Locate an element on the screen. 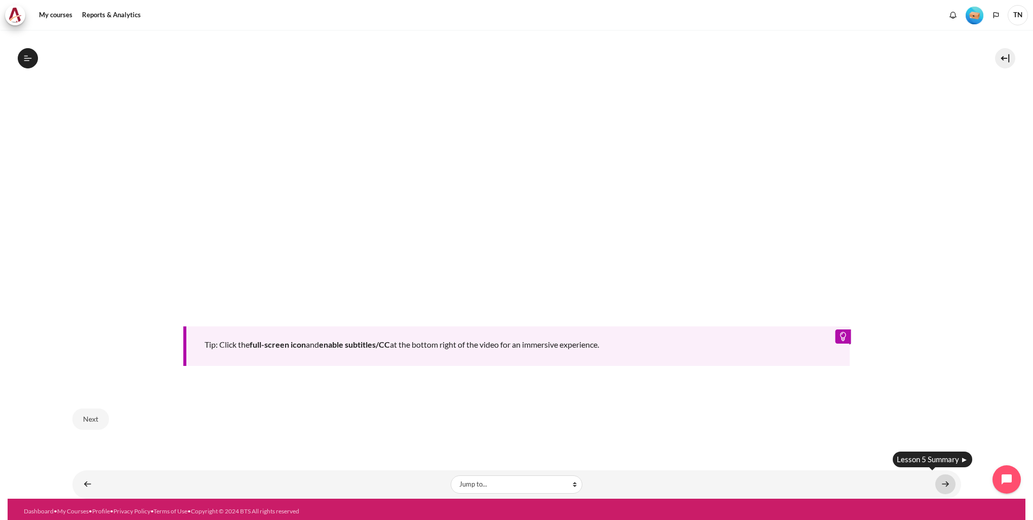 The image size is (1033, 520). span: TN is located at coordinates (1018, 15).